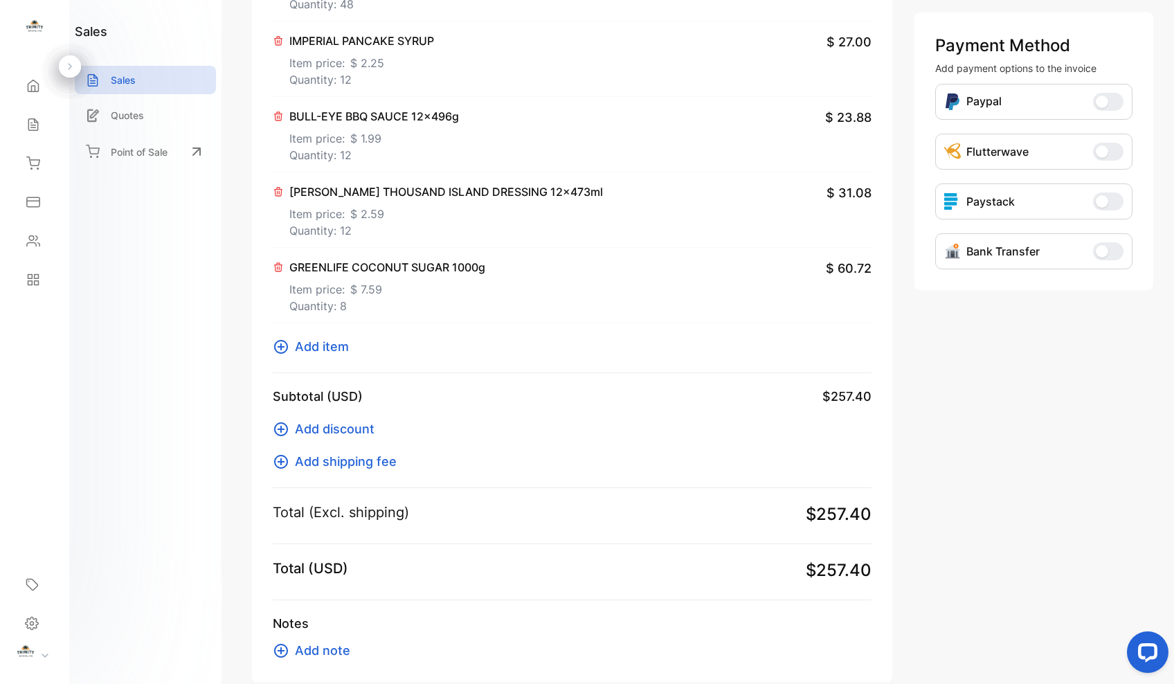 This screenshot has height=684, width=1174. I want to click on button: Add item, so click(315, 346).